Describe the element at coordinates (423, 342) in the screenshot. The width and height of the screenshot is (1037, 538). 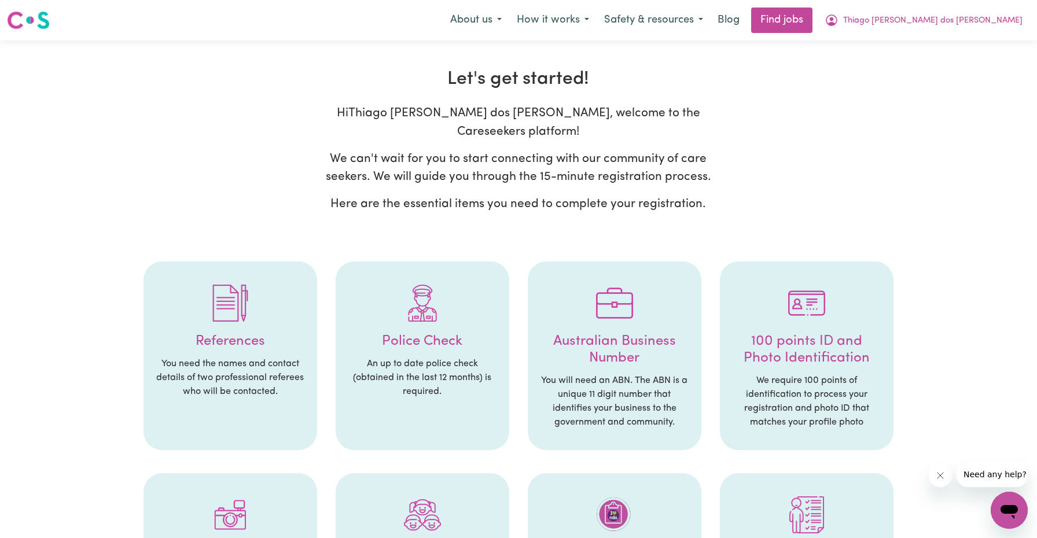
I see `h4: Police Check` at that location.